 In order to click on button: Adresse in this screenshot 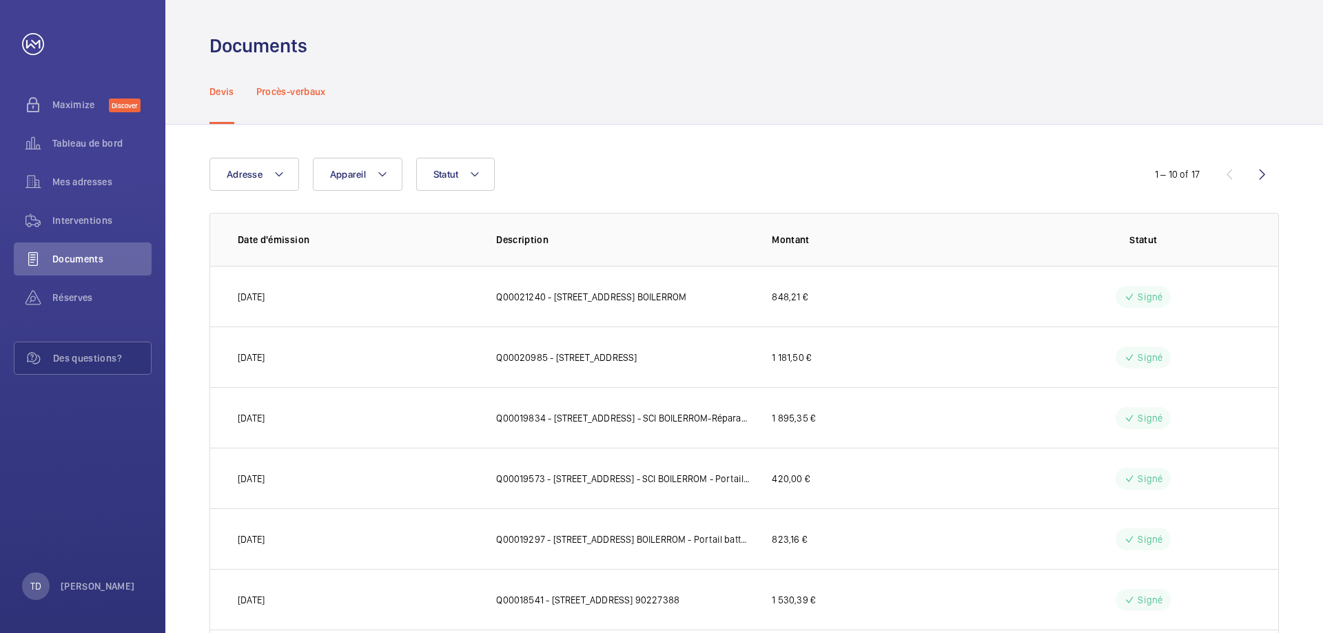, I will do `click(254, 174)`.